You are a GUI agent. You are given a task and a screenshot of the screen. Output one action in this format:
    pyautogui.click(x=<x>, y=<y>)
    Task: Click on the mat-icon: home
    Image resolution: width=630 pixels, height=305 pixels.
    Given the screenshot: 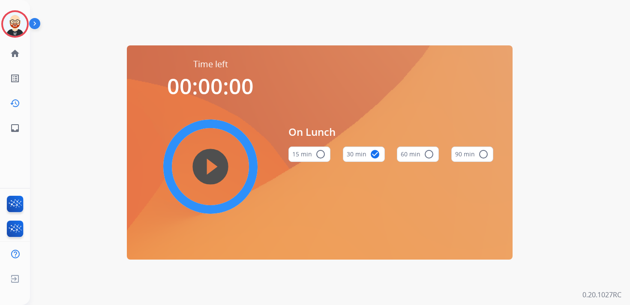 What is the action you would take?
    pyautogui.click(x=15, y=54)
    